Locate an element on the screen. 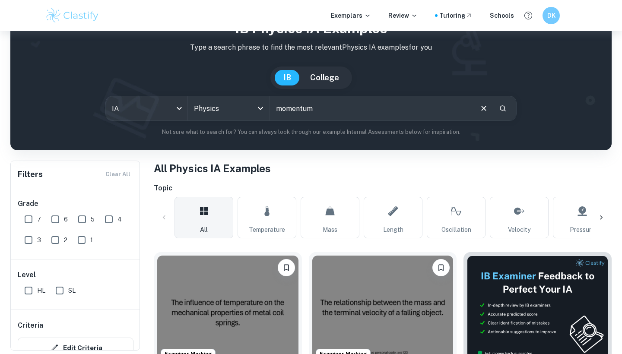  a: Schools is located at coordinates (502, 16).